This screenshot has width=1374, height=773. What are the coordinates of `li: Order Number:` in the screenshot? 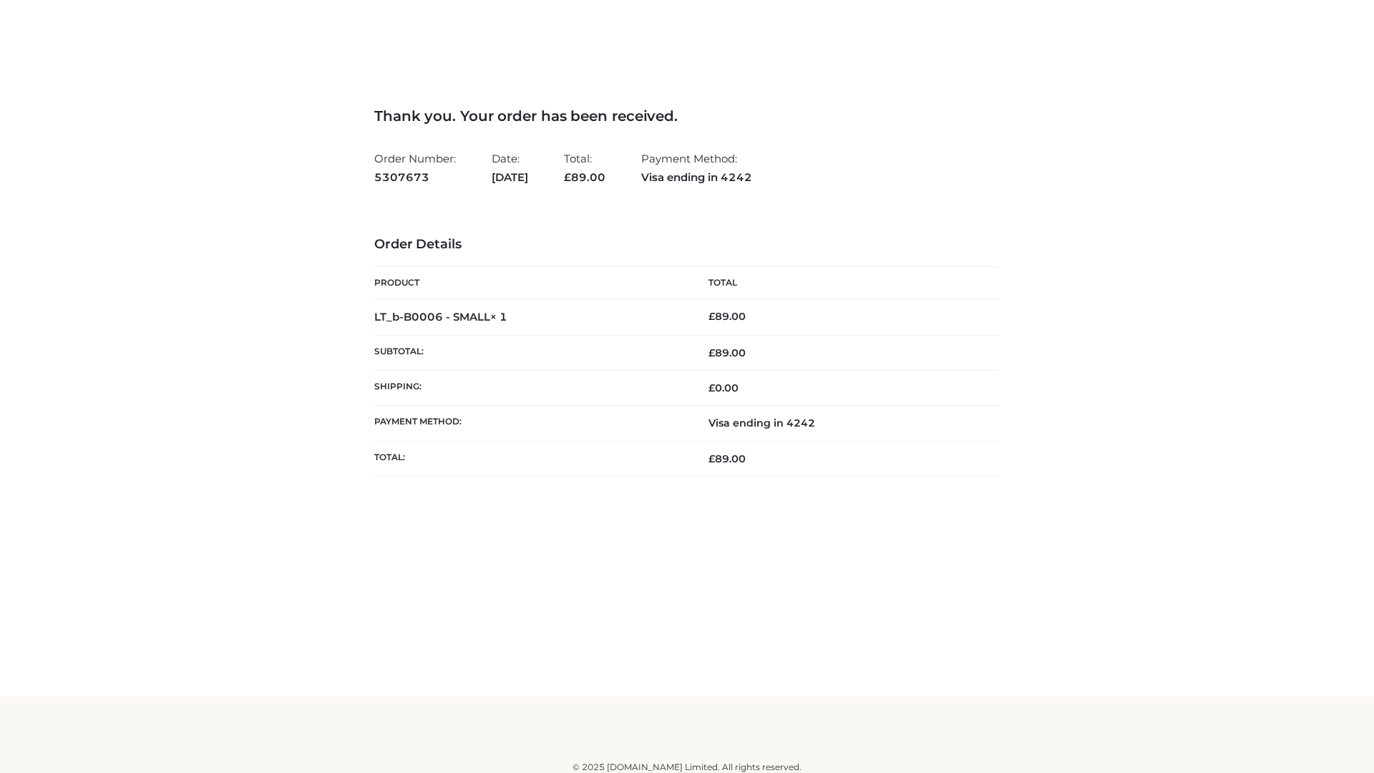 It's located at (415, 167).